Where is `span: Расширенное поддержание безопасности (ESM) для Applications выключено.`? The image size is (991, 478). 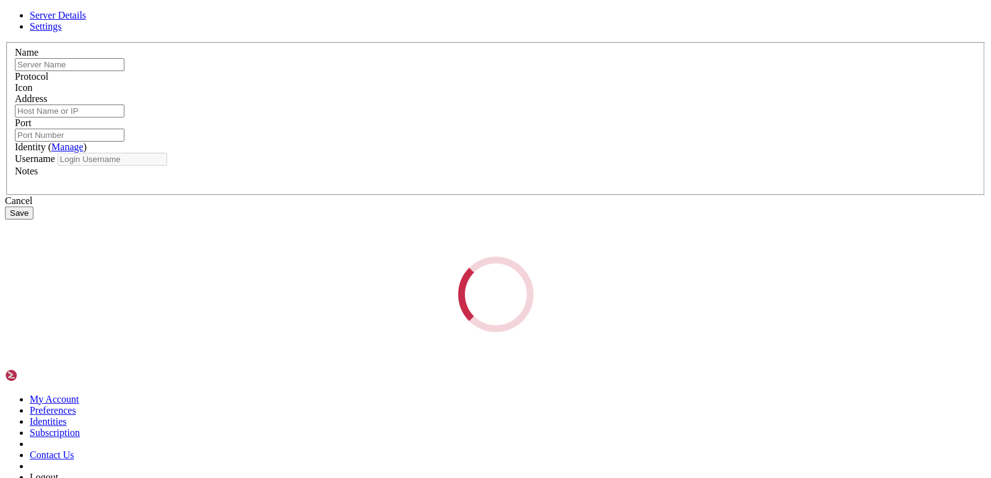 span: Расширенное поддержание безопасности (ESM) для Applications выключено. is located at coordinates (178, 220).